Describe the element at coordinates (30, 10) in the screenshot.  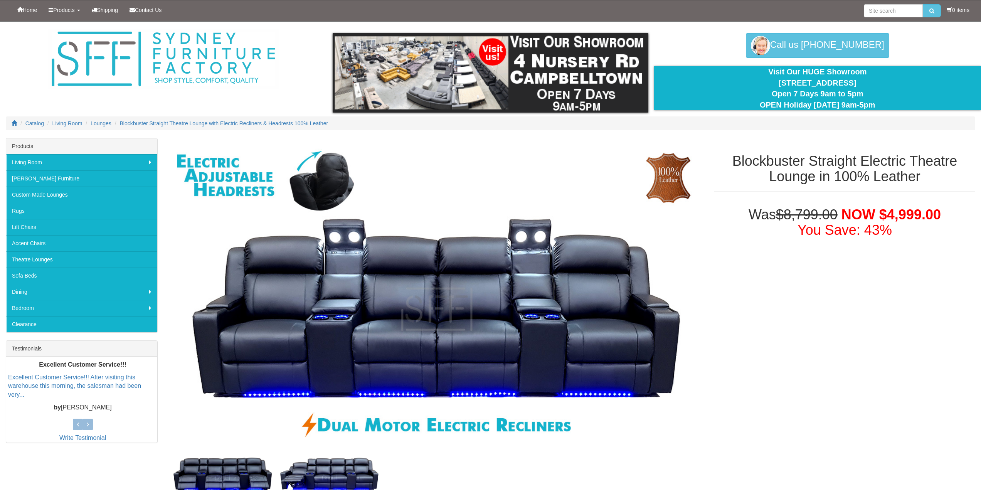
I see `span: Home` at that location.